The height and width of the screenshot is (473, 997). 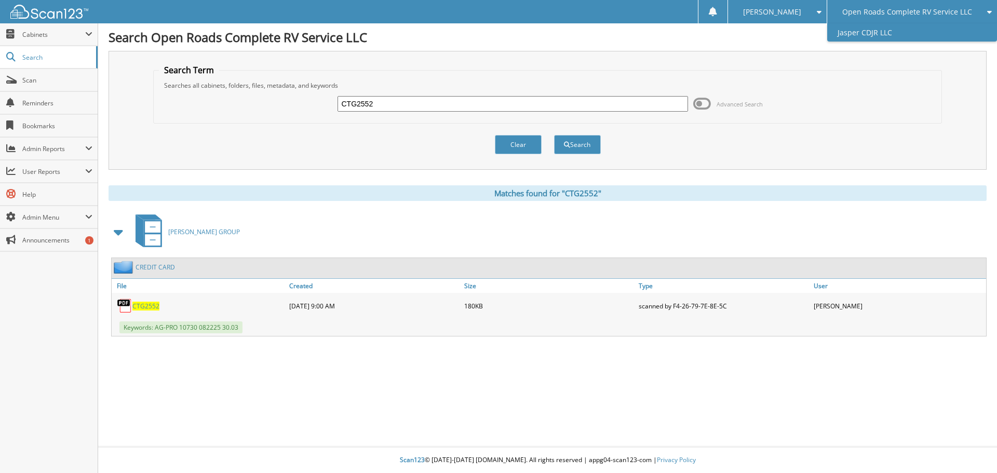 I want to click on div: Matches found for "CTG2552", so click(x=547, y=193).